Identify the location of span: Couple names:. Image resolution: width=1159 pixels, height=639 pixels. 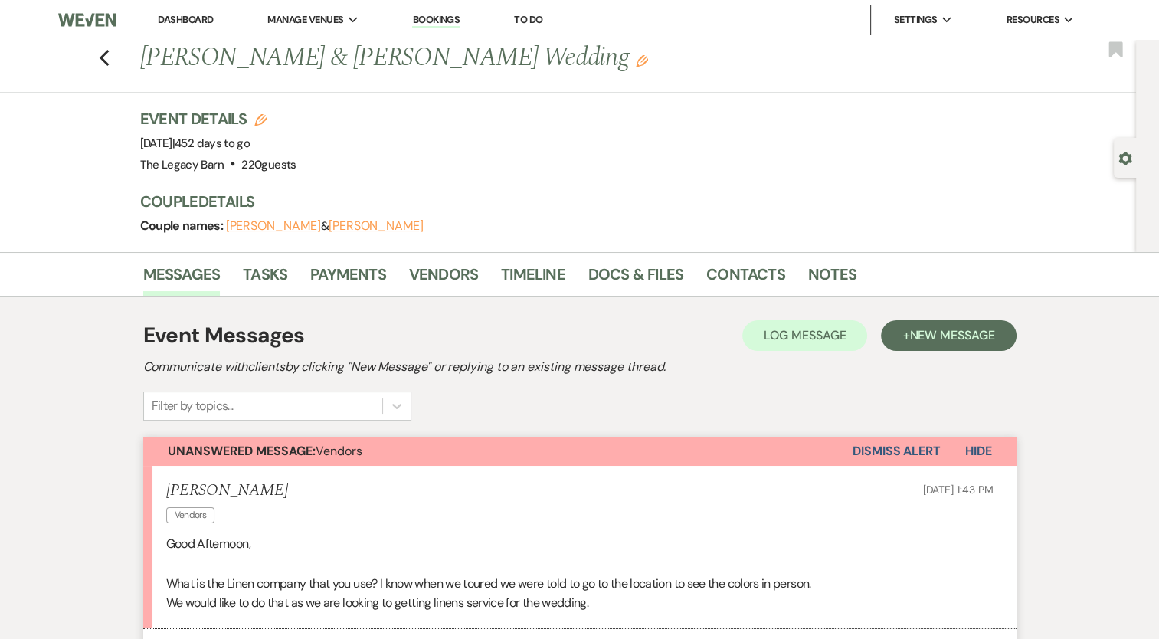
(183, 225).